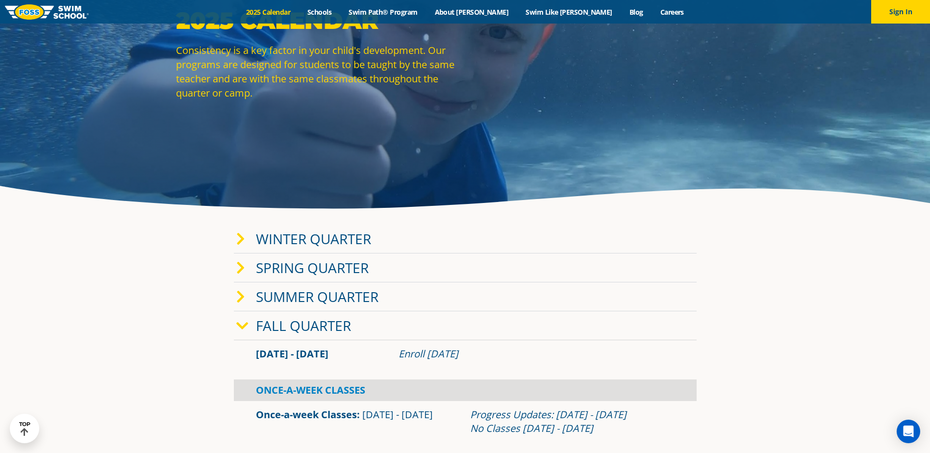 The height and width of the screenshot is (453, 930). I want to click on a: 2025 Calendar, so click(268, 12).